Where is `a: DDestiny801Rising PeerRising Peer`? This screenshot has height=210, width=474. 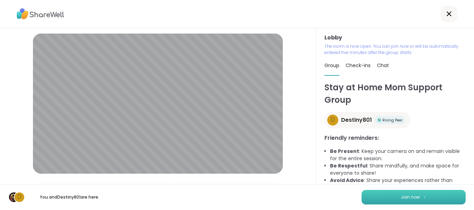 a: DDestiny801Rising PeerRising Peer is located at coordinates (367, 120).